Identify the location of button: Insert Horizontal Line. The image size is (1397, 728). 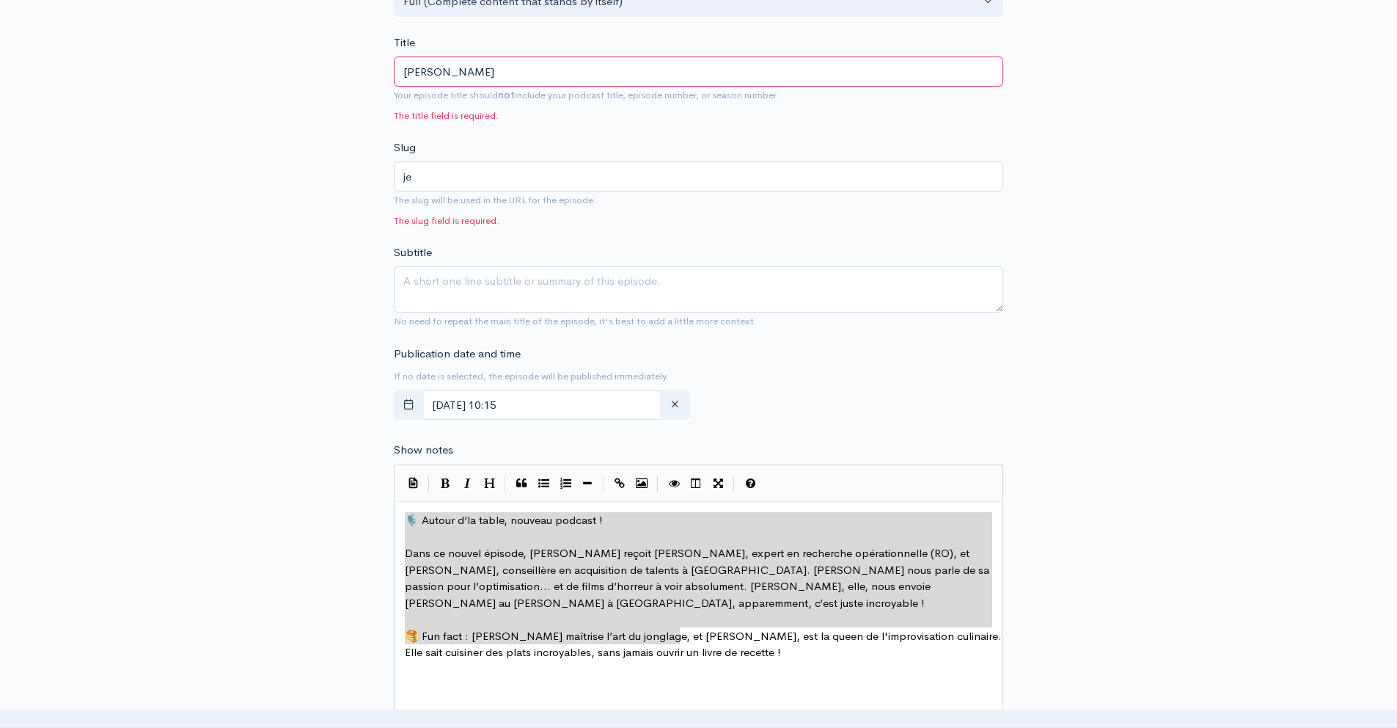
(588, 483).